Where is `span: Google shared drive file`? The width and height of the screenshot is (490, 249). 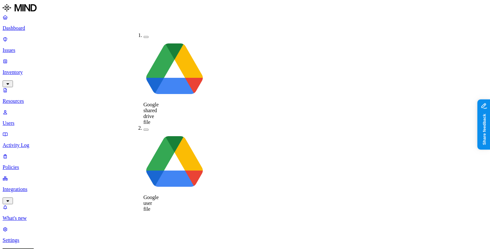
span: Google shared drive file is located at coordinates (151, 113).